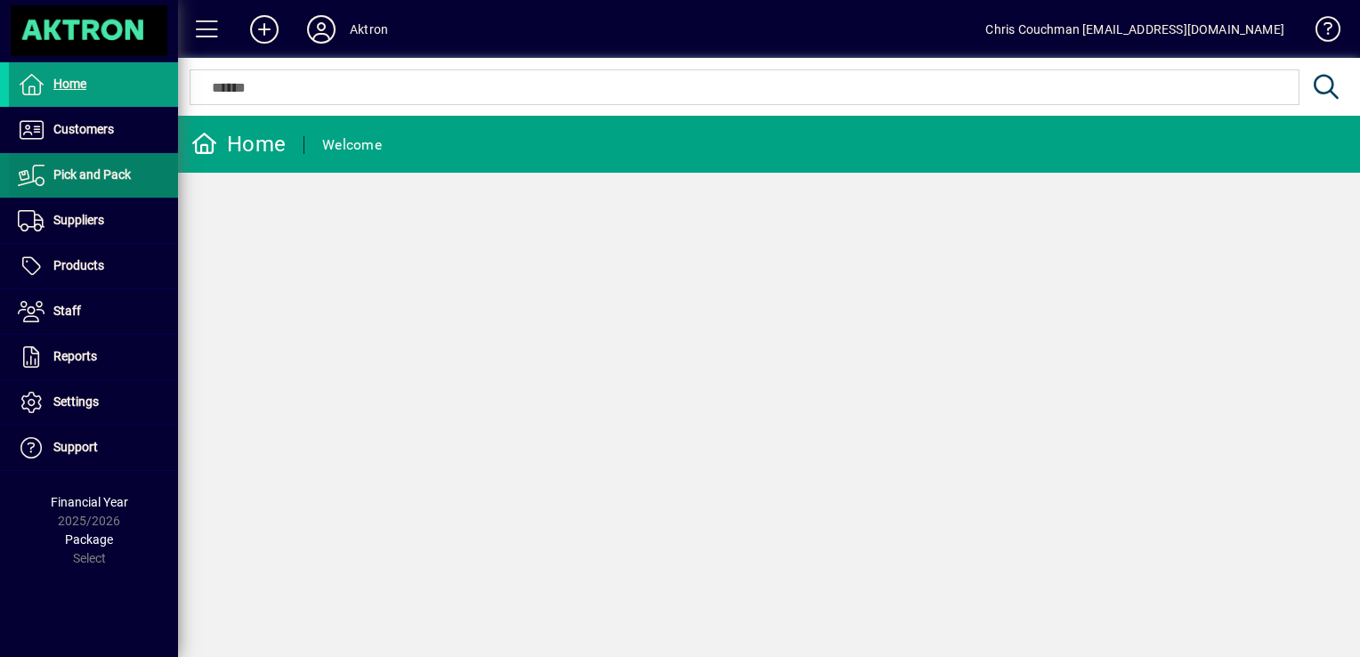  Describe the element at coordinates (93, 357) in the screenshot. I see `a: Reports` at that location.